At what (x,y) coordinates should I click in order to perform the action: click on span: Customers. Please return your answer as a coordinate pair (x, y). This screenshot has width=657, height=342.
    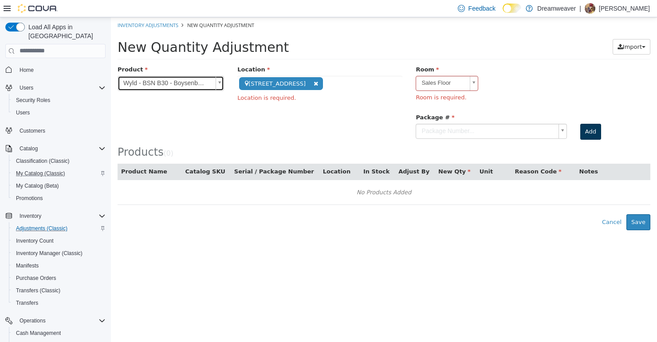
    Looking at the image, I should click on (32, 131).